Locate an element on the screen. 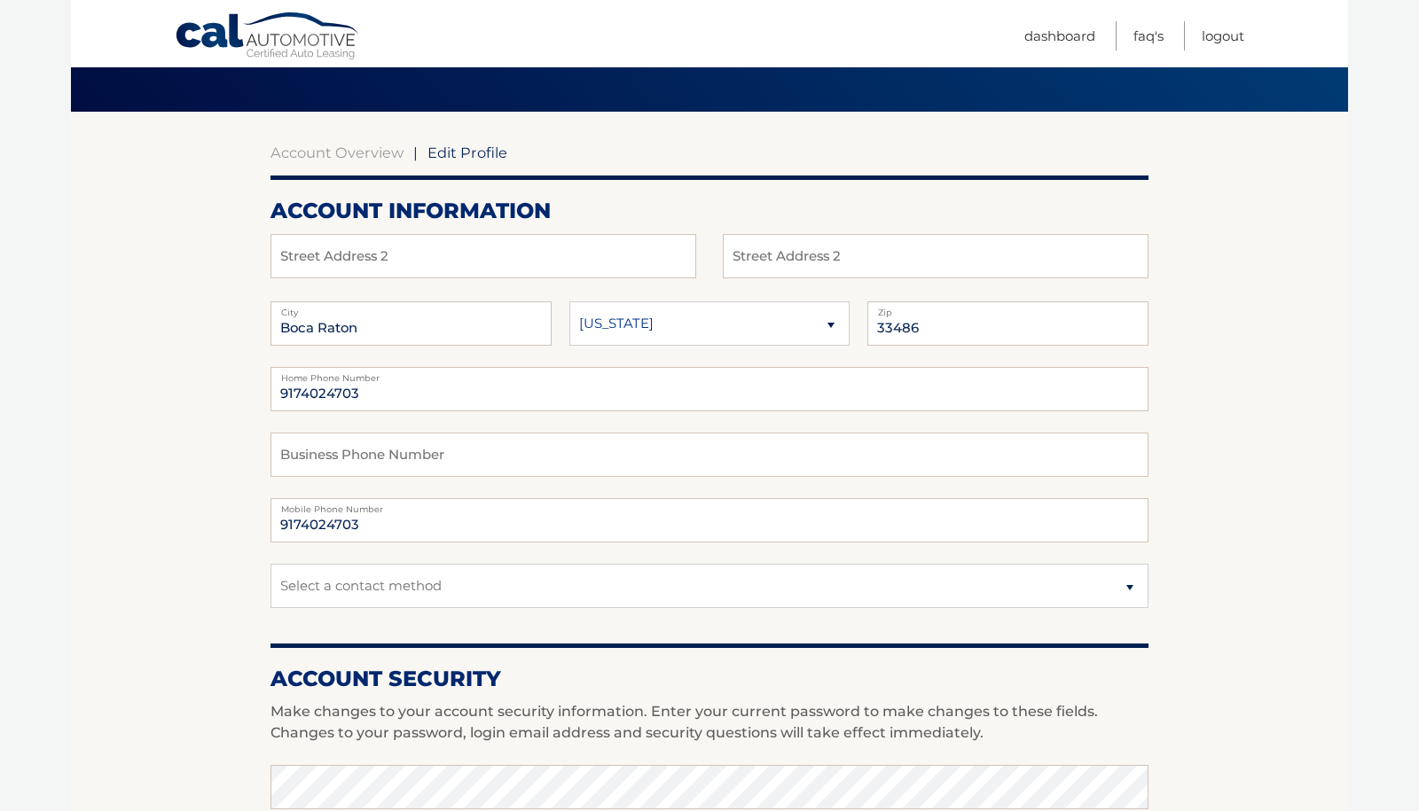 This screenshot has width=1419, height=811. input: Mobile Phone Number is located at coordinates (709, 521).